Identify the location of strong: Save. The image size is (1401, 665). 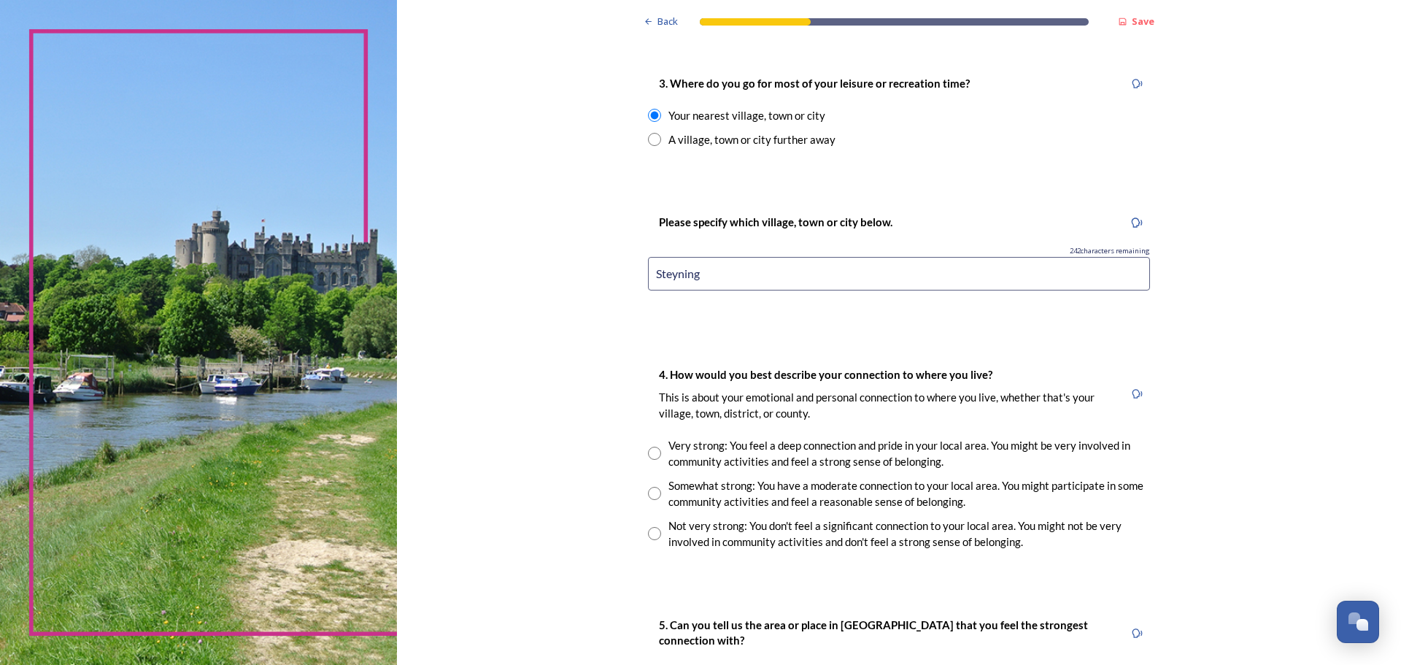
(1143, 21).